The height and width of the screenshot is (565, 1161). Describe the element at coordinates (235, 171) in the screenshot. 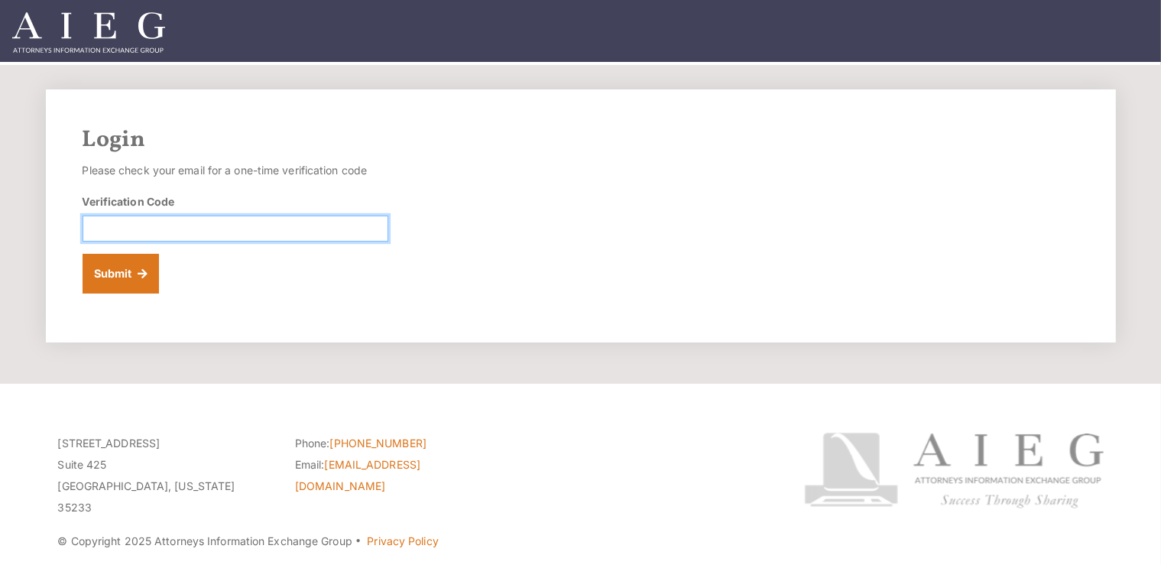

I see `p: Please check your email for a one-time verification code` at that location.